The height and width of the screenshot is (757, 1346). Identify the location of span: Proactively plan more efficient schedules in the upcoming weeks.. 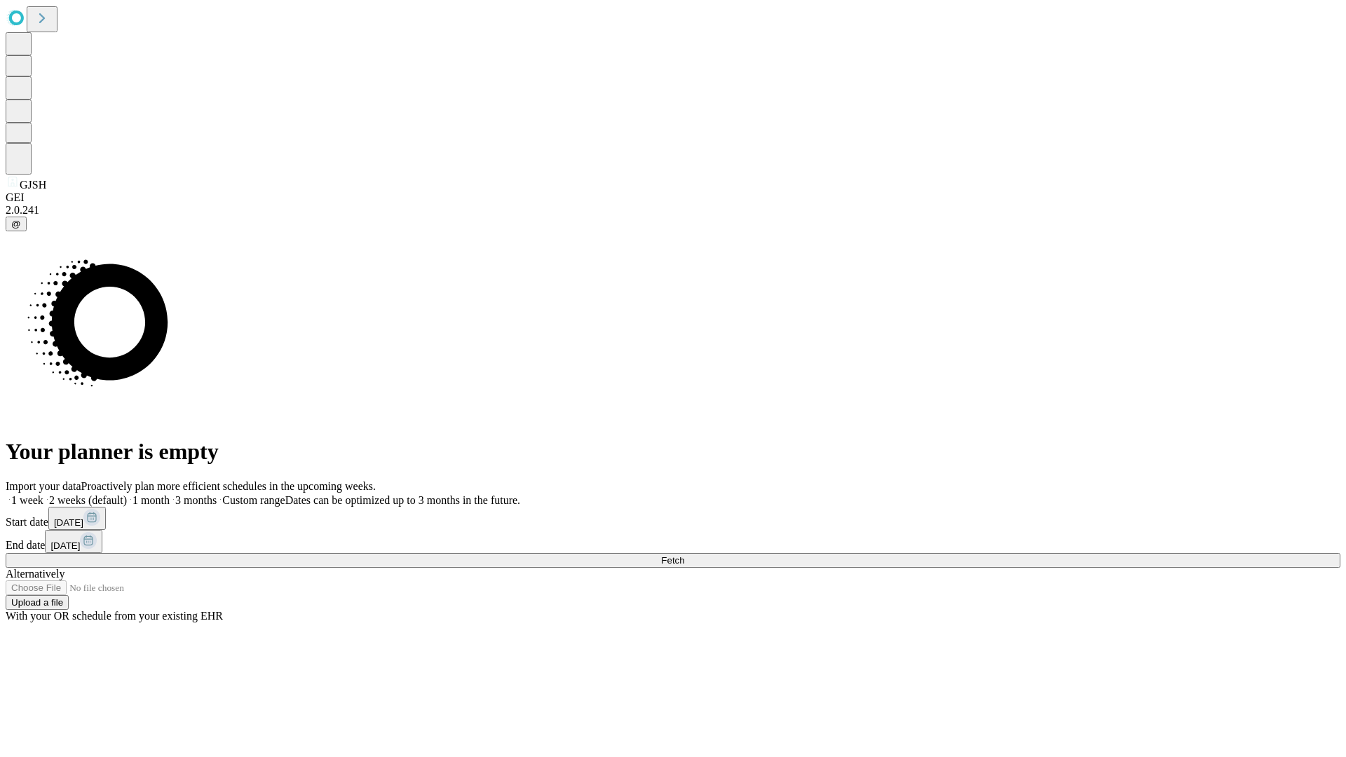
(229, 486).